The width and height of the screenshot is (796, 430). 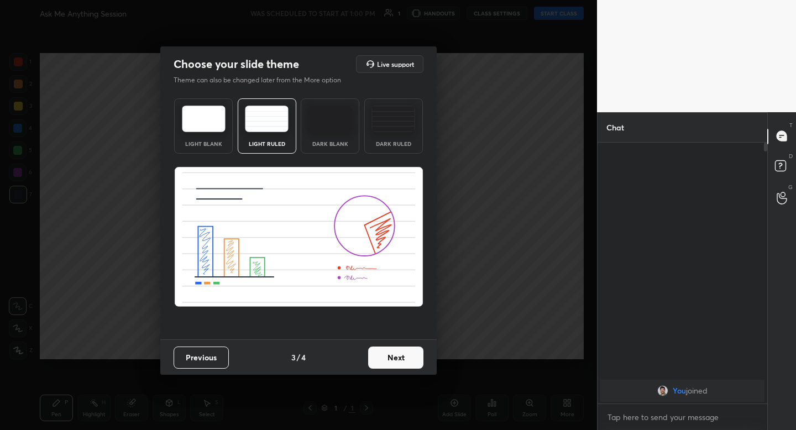 What do you see at coordinates (393, 119) in the screenshot?
I see `img: darkRuledTheme.de295e13.svg` at bounding box center [393, 119].